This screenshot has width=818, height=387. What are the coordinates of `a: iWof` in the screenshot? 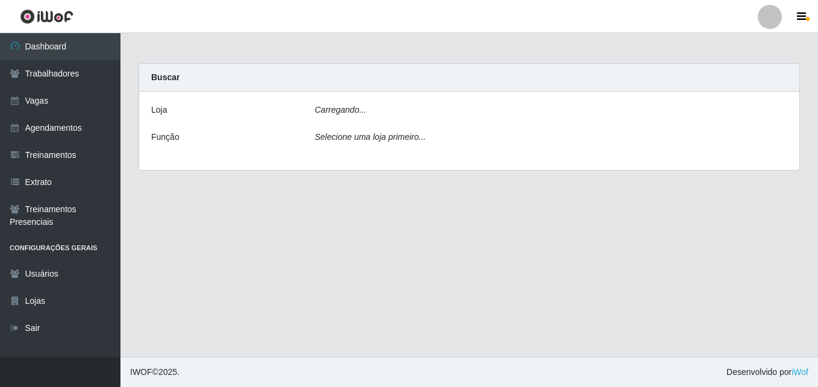 It's located at (800, 372).